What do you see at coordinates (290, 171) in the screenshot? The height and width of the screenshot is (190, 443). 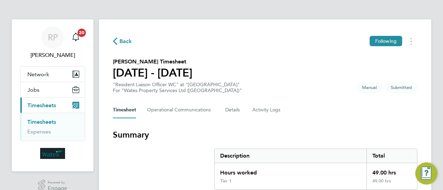 I see `div: Hours worked` at bounding box center [290, 171].